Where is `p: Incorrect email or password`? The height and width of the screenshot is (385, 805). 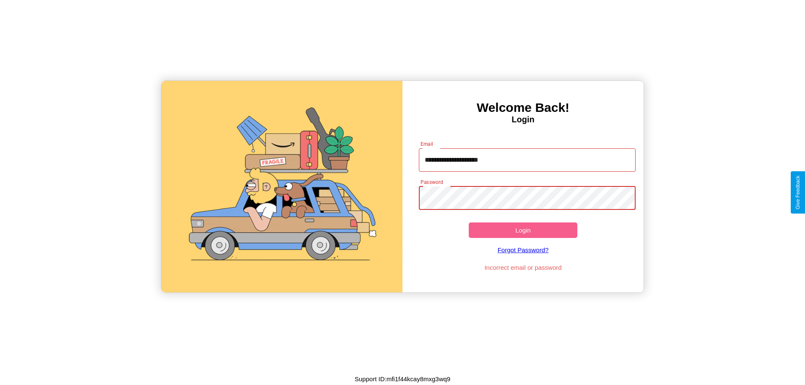
p: Incorrect email or password is located at coordinates (523, 267).